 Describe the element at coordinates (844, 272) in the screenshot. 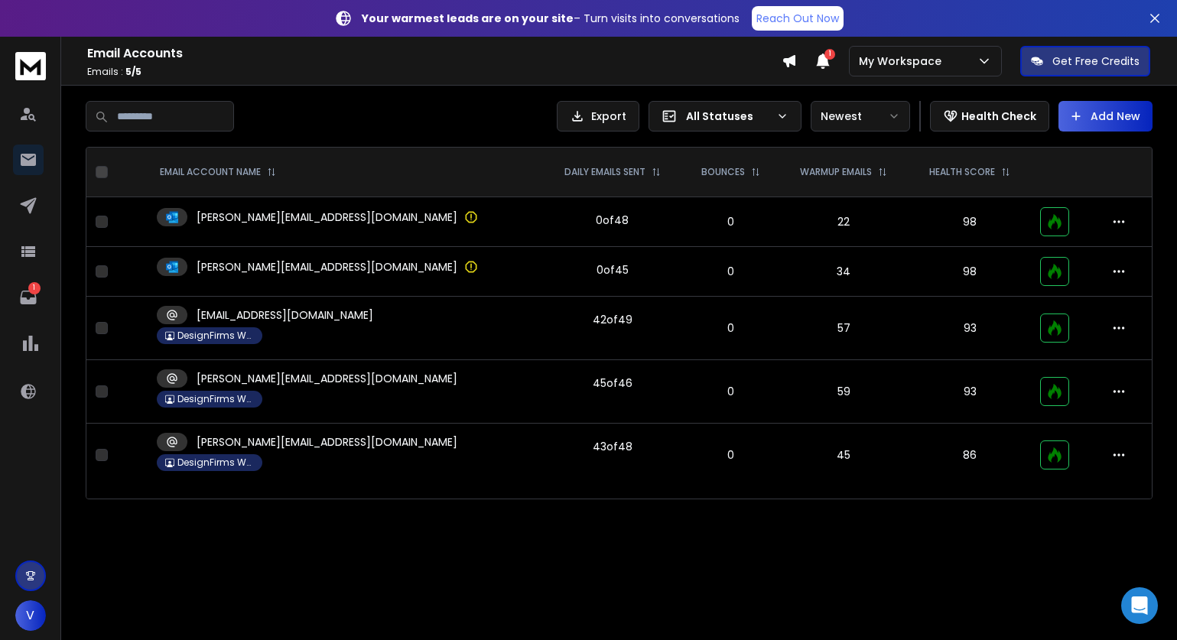

I see `td: 34` at that location.